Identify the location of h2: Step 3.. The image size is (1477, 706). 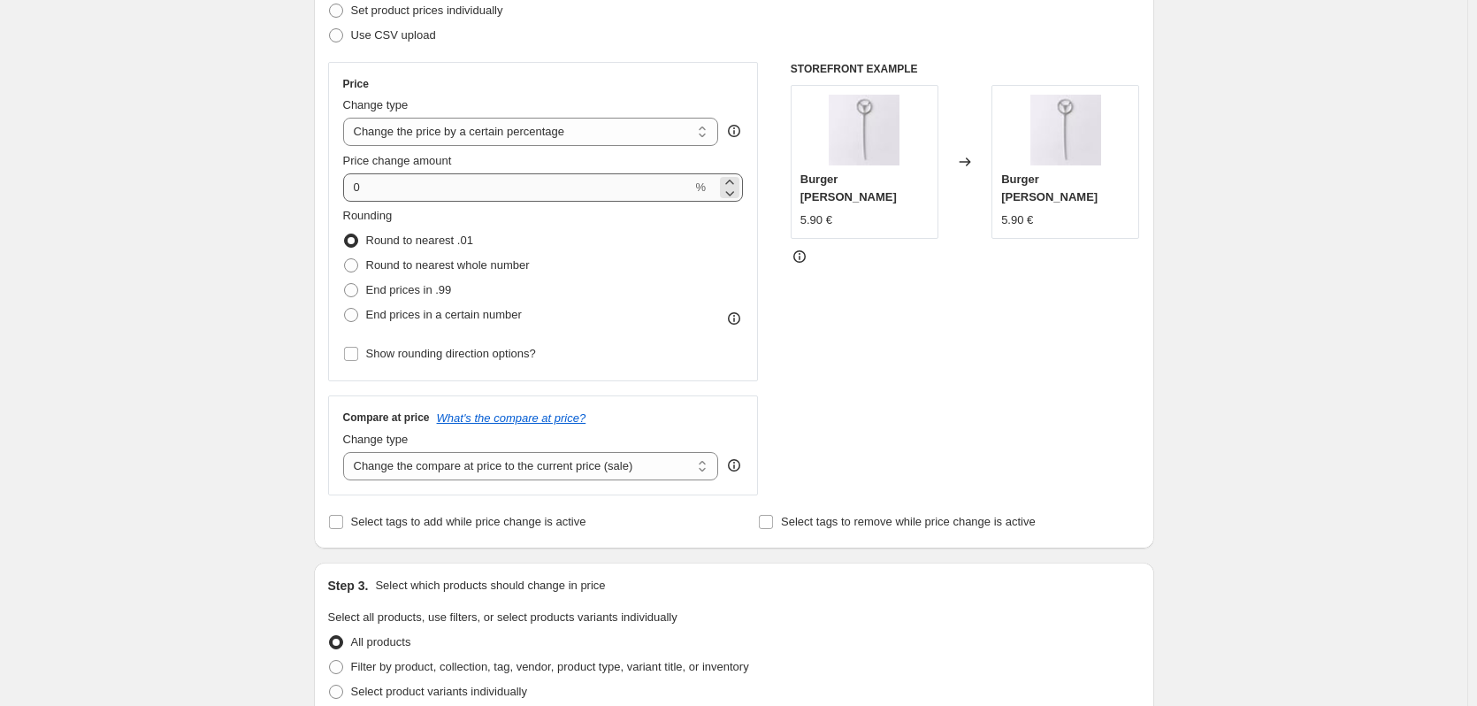
(348, 585).